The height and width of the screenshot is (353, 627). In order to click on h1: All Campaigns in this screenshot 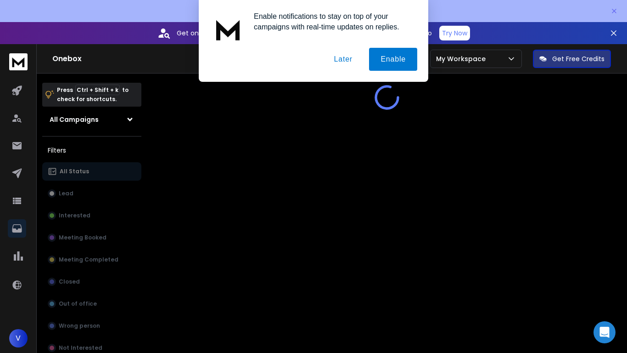, I will do `click(74, 119)`.